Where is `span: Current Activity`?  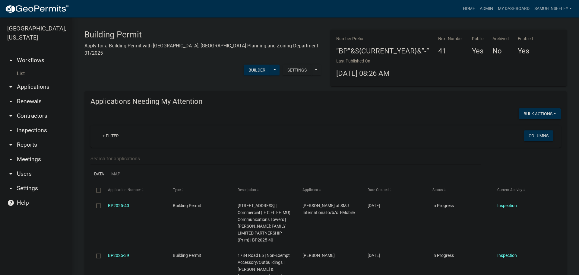 span: Current Activity is located at coordinates (510, 190).